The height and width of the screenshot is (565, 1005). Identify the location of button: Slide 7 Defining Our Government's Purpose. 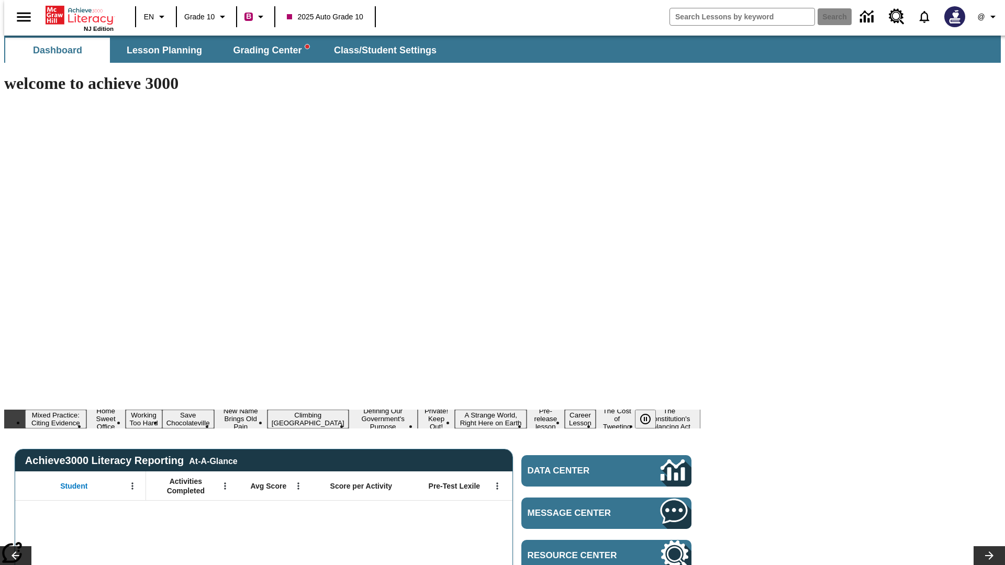
(383, 419).